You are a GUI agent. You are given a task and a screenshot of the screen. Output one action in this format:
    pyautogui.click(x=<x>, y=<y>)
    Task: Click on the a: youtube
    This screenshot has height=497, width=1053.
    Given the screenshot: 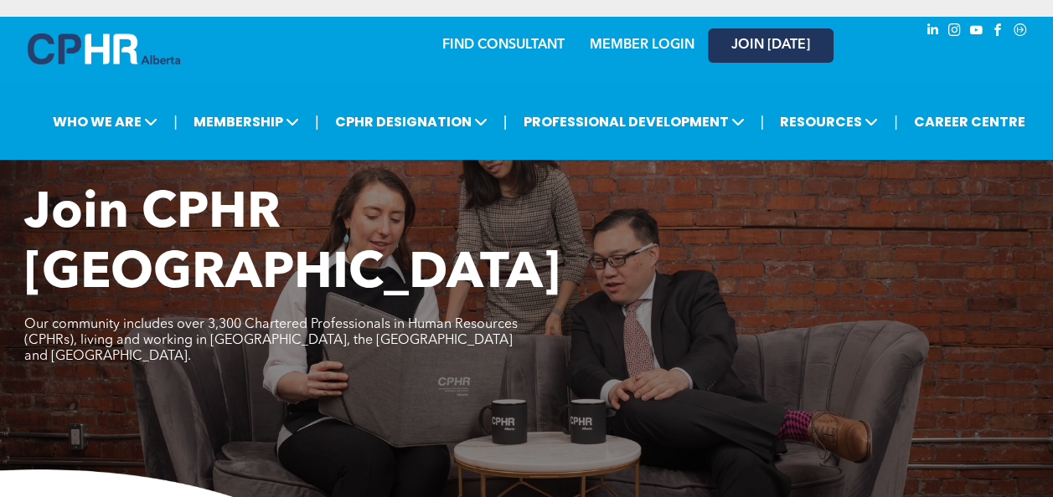 What is the action you would take?
    pyautogui.click(x=976, y=32)
    